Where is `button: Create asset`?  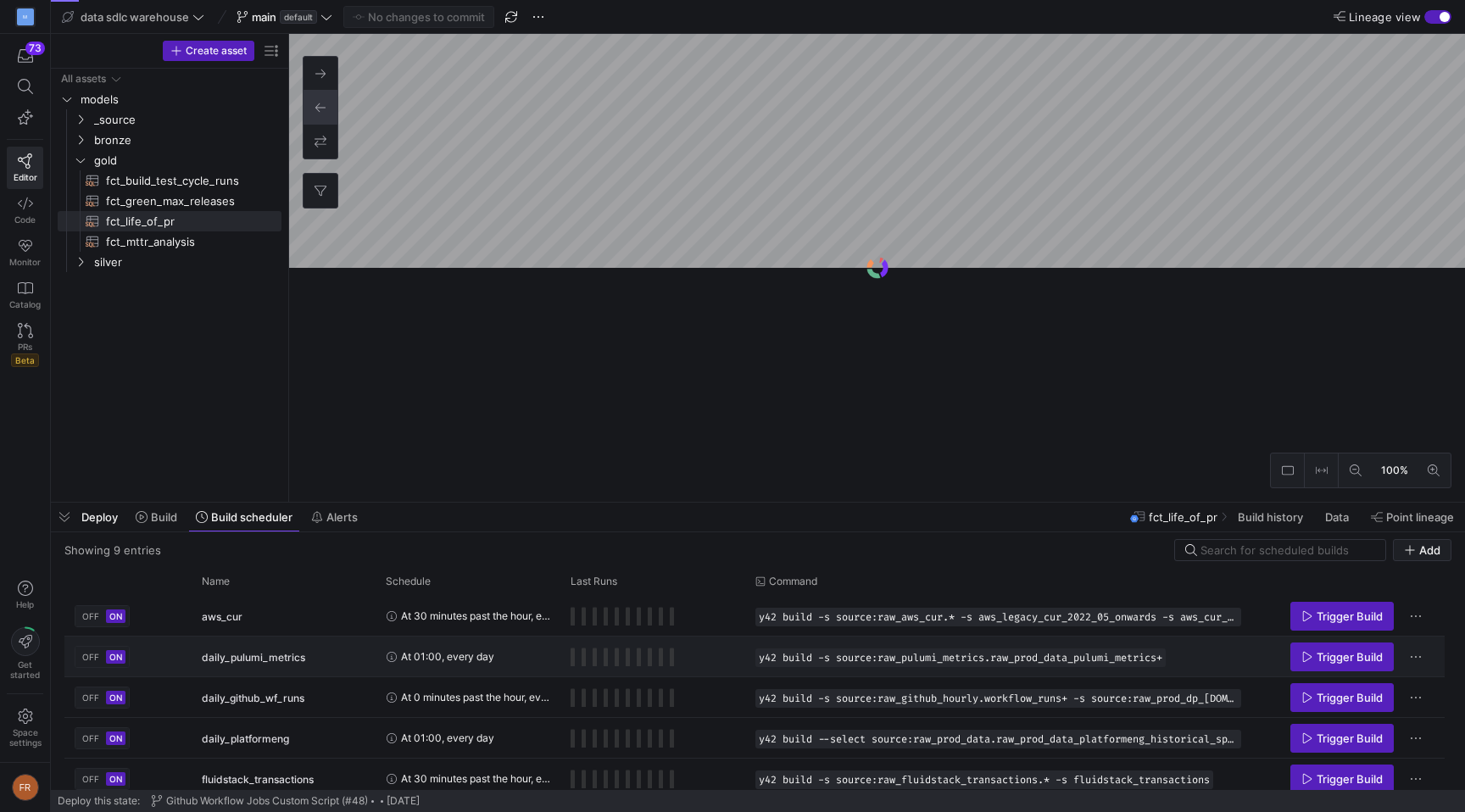 button: Create asset is located at coordinates (208, 51).